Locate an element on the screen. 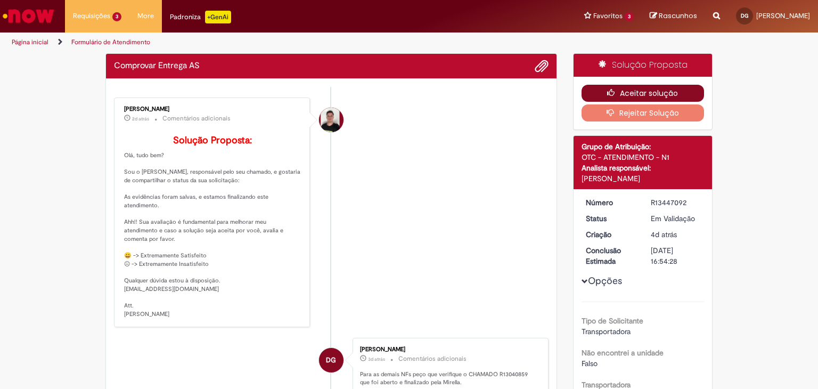 Image resolution: width=818 pixels, height=389 pixels. p: Para as demais NFs peço que verifique o CHAMADO R13040859 que foi aberto e finalizado pela Mirella. is located at coordinates (449, 378).